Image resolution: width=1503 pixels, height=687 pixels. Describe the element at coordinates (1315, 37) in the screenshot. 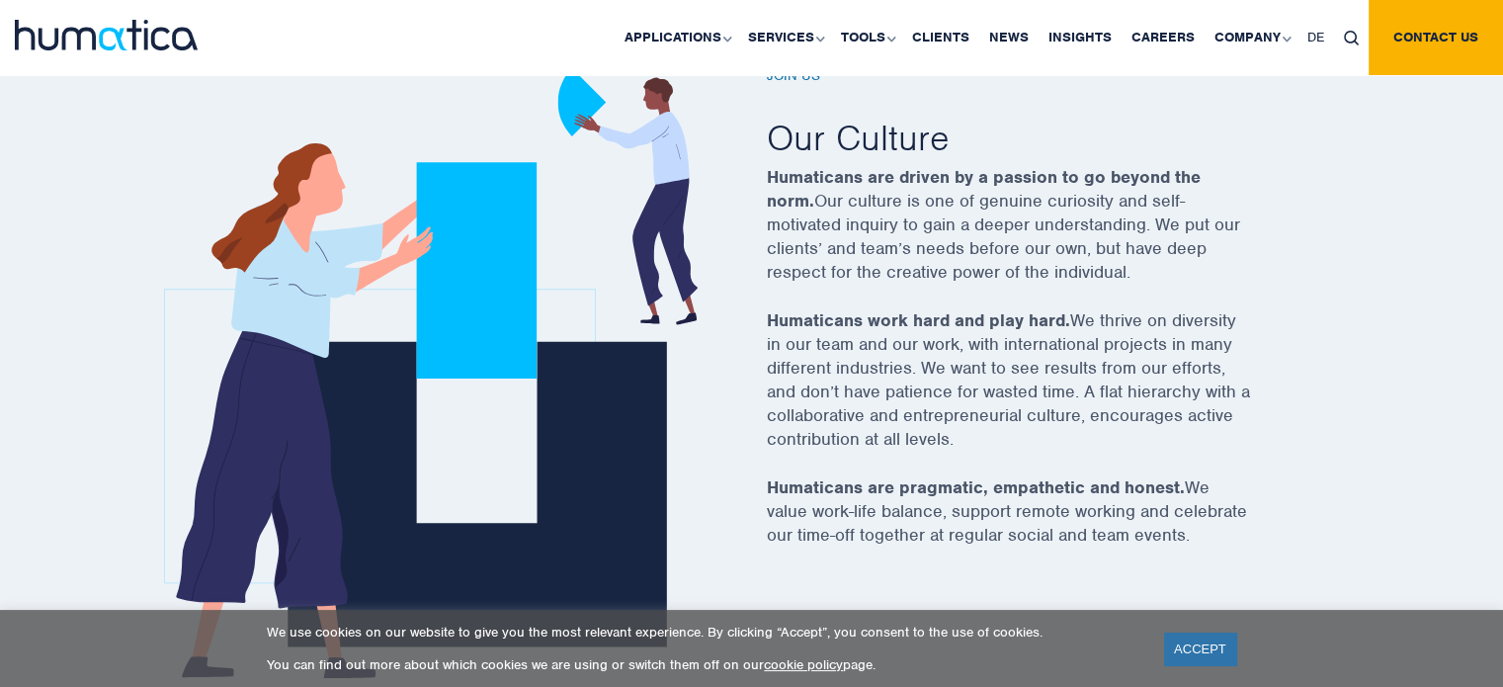

I see `span: DE` at that location.